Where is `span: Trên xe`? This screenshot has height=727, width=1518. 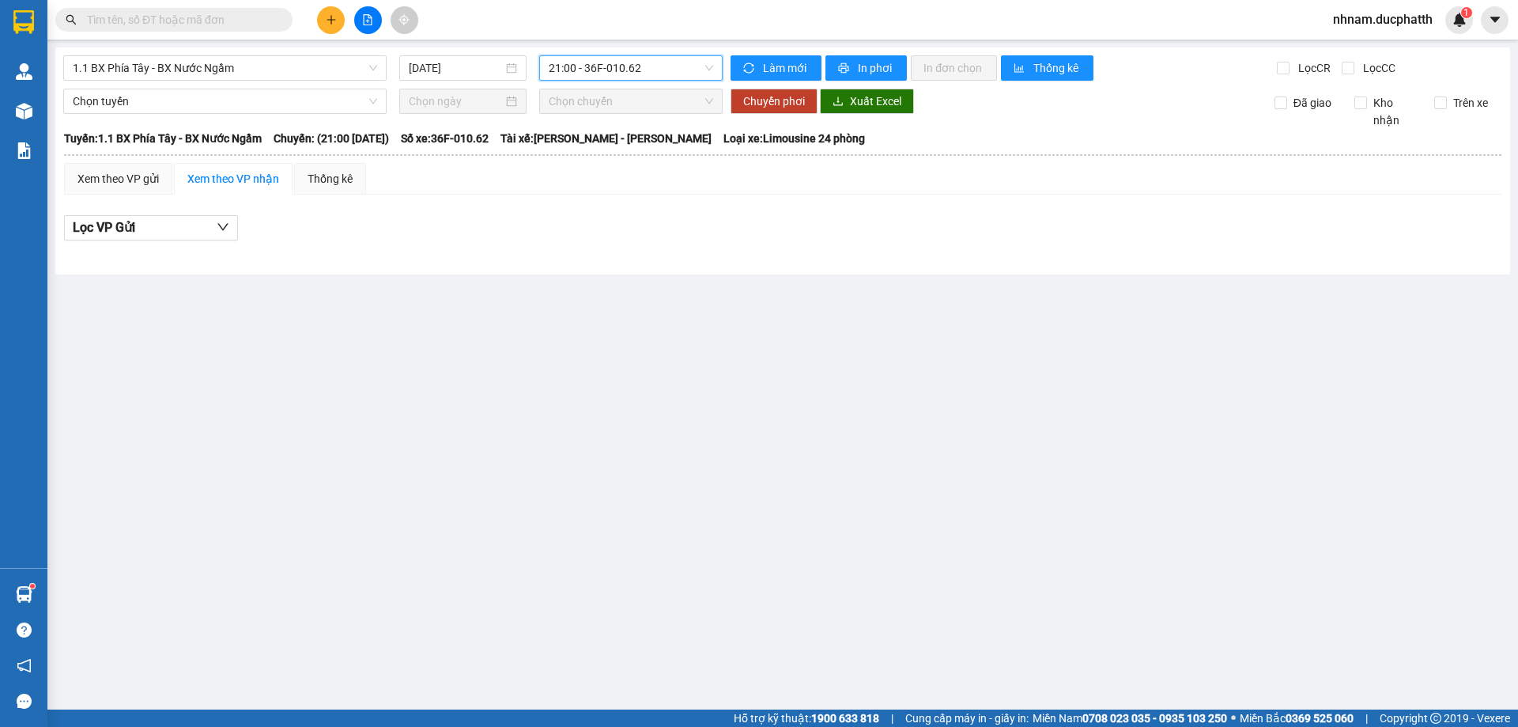 span: Trên xe is located at coordinates (1471, 103).